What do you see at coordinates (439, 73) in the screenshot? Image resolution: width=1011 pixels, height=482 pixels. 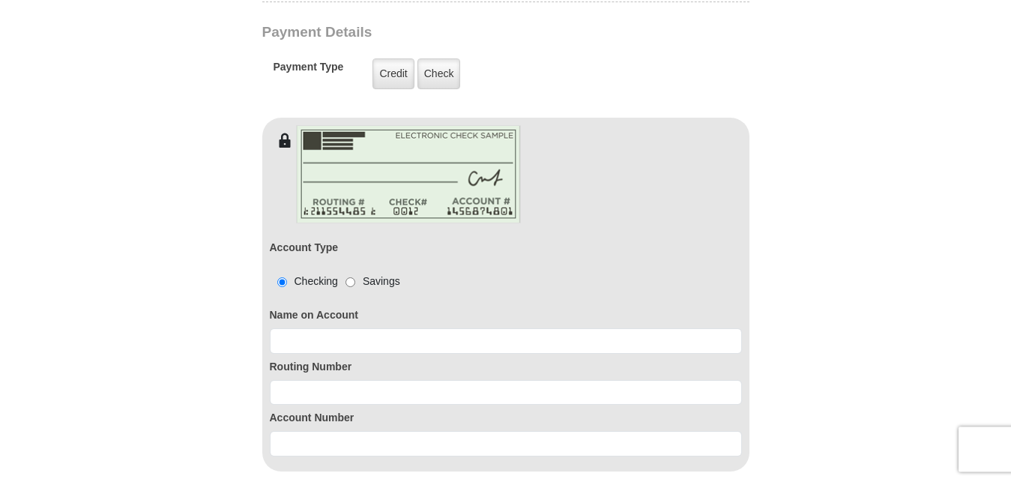 I see `label: Check` at bounding box center [439, 73].